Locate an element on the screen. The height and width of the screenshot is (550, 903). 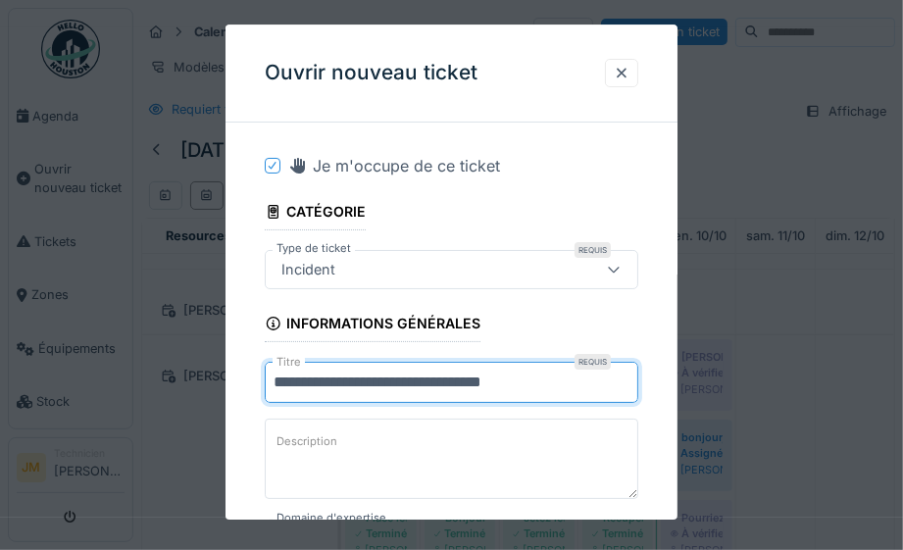
div: Je m'occupe de ce ticket is located at coordinates (394, 166).